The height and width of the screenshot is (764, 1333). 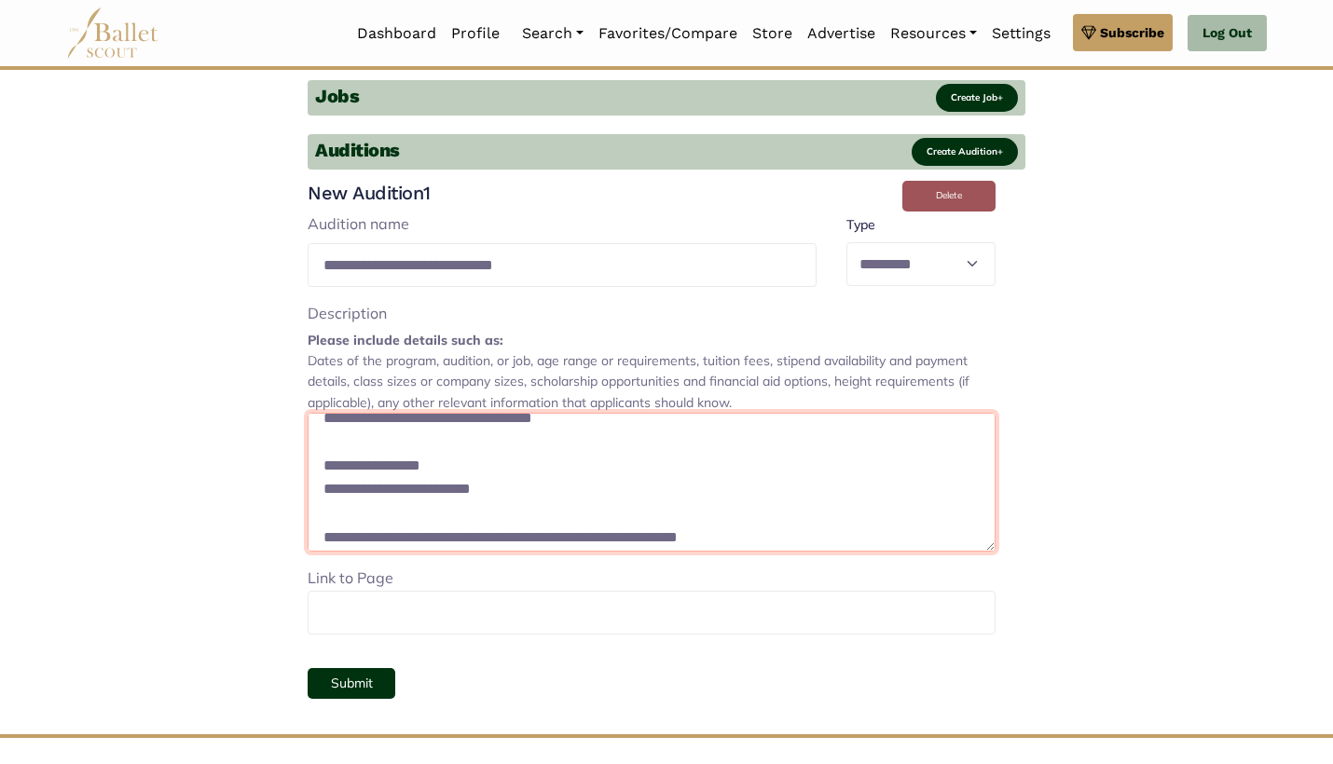 What do you see at coordinates (427, 193) in the screenshot?
I see `span: 1` at bounding box center [427, 193].